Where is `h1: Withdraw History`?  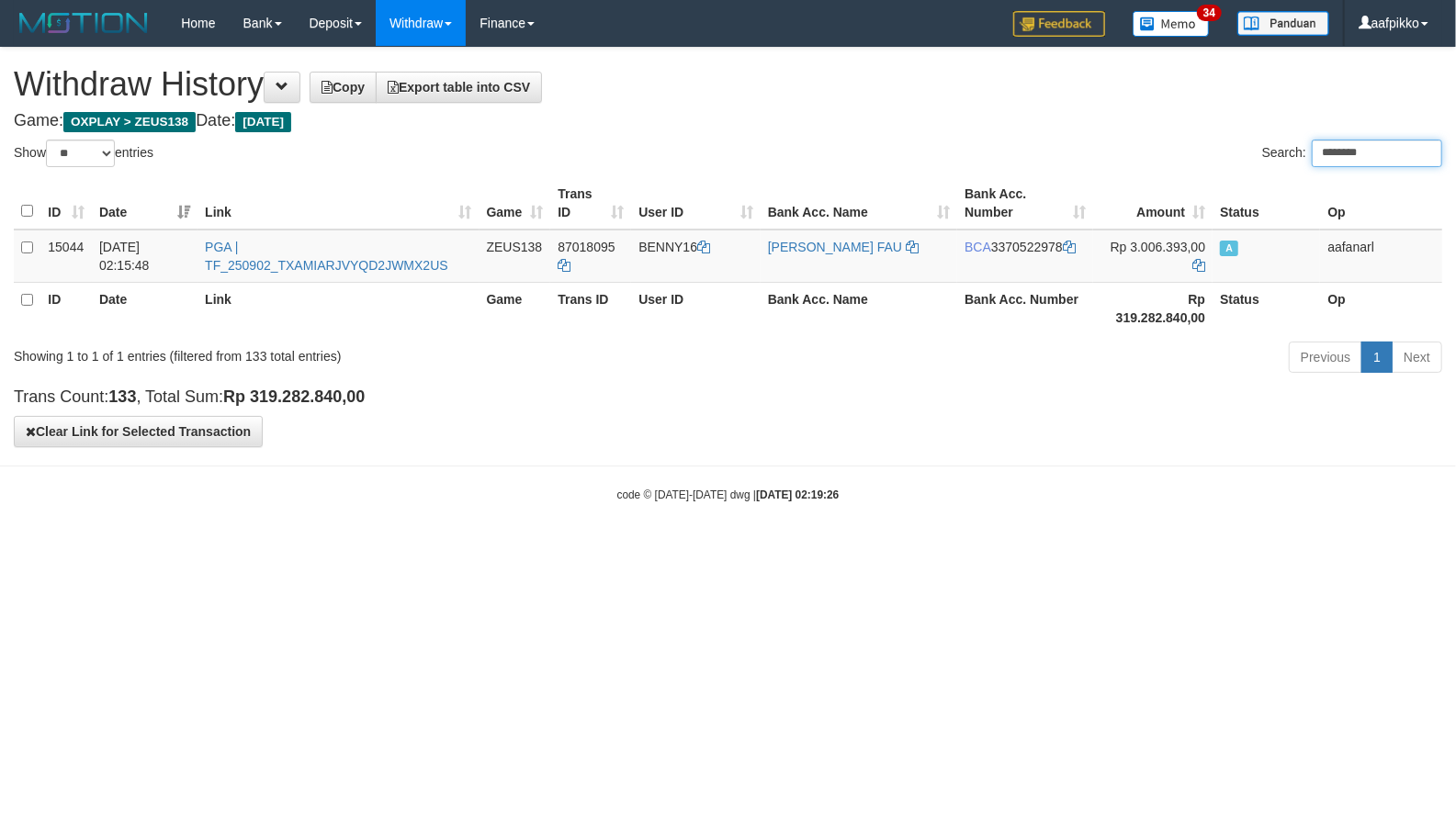 h1: Withdraw History is located at coordinates (728, 85).